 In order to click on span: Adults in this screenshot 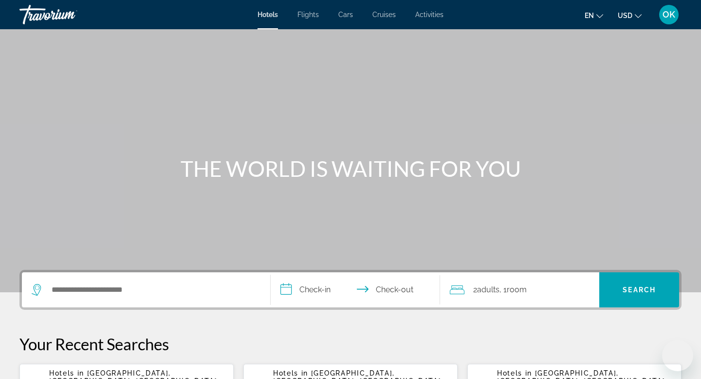, I will do `click(489, 289)`.